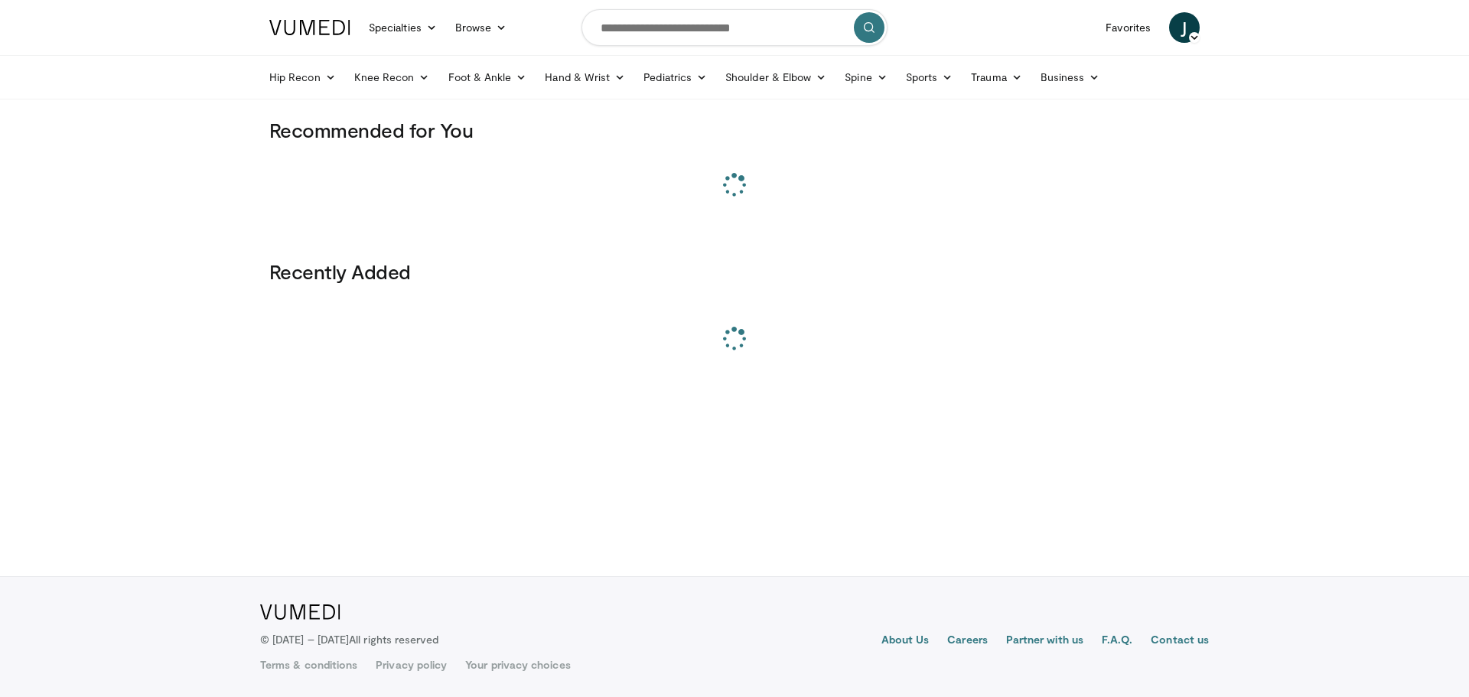 This screenshot has width=1469, height=697. I want to click on a: J, so click(1184, 28).